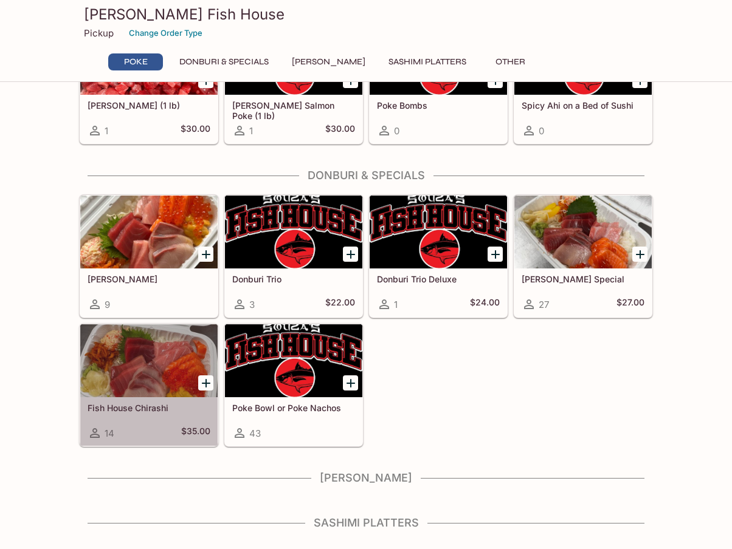 The width and height of the screenshot is (732, 549). Describe the element at coordinates (149, 385) in the screenshot. I see `a: Fish House Chirashi14$35.00` at that location.